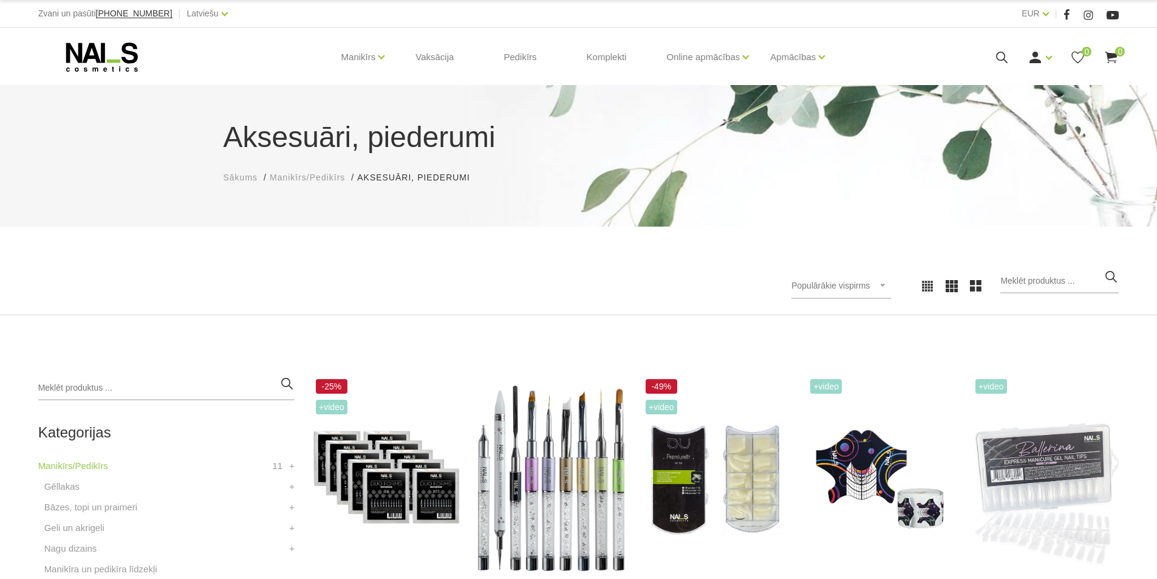 The width and height of the screenshot is (1157, 579). What do you see at coordinates (240, 177) in the screenshot?
I see `span: Sākums` at bounding box center [240, 177].